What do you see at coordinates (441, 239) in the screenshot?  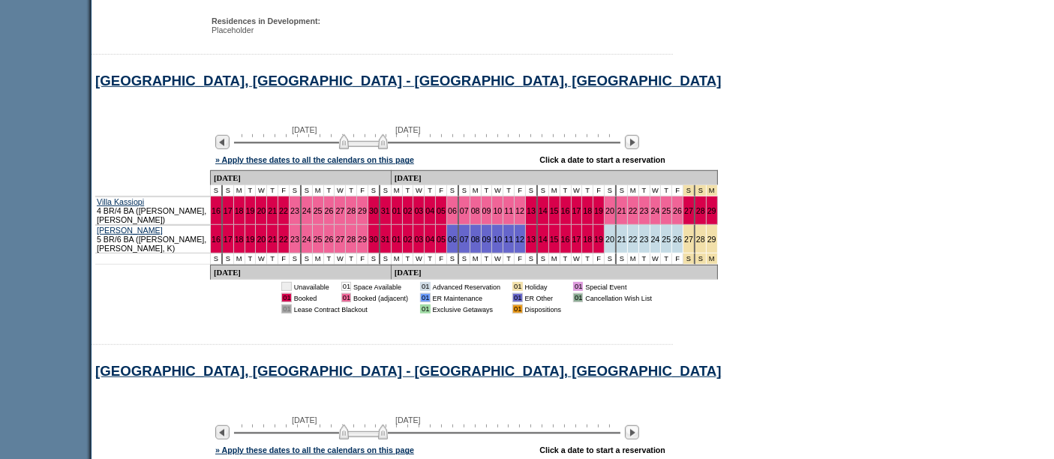 I see `a: 05` at bounding box center [441, 239].